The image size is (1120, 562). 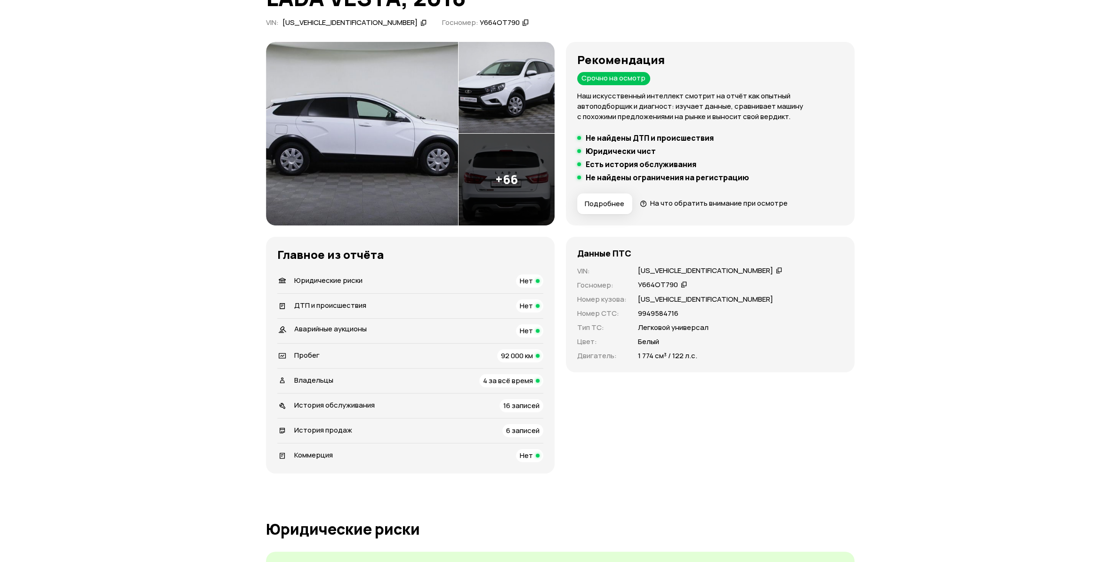 I want to click on span: Аварийные аукционы, so click(x=331, y=329).